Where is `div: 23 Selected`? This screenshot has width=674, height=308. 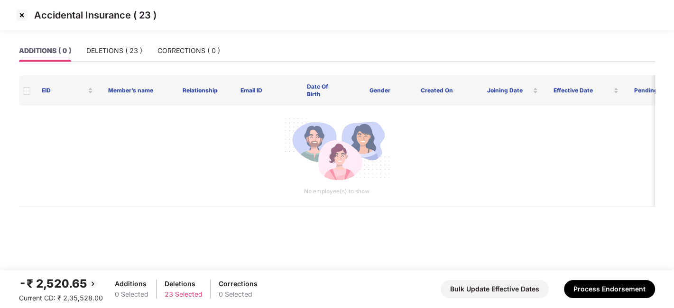
div: 23 Selected is located at coordinates (183, 294).